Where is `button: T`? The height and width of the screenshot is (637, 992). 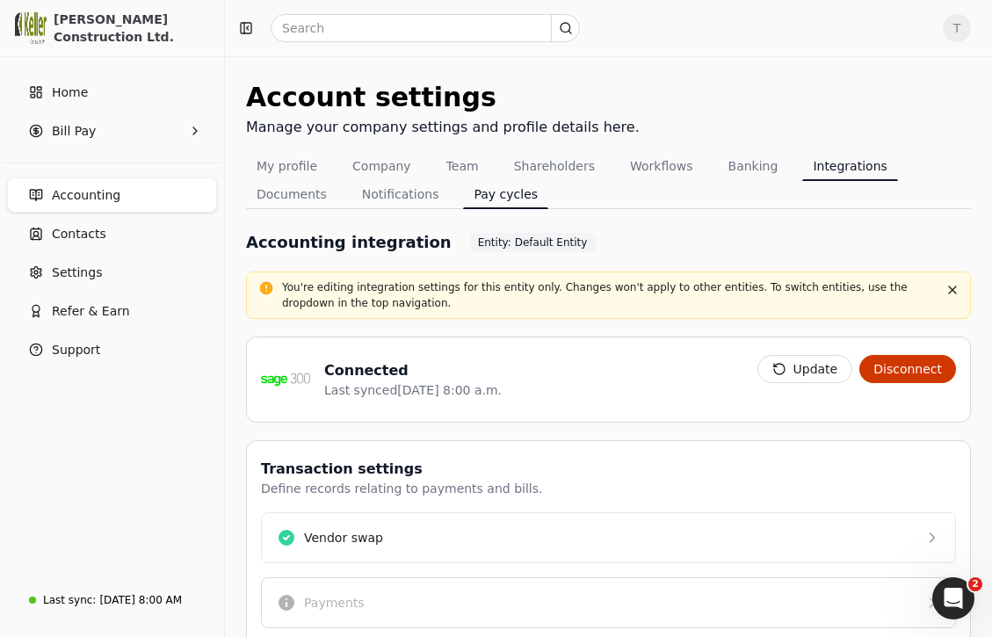
button: T is located at coordinates (957, 28).